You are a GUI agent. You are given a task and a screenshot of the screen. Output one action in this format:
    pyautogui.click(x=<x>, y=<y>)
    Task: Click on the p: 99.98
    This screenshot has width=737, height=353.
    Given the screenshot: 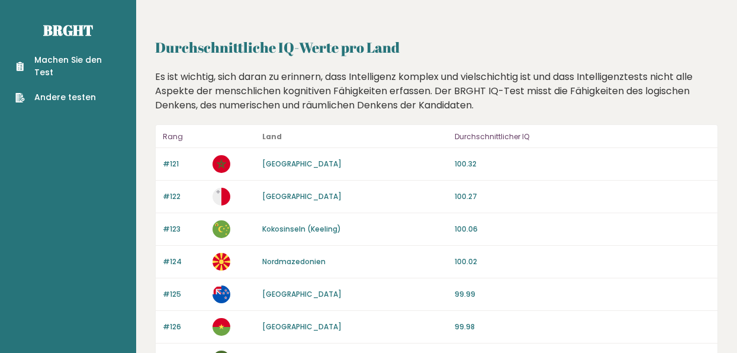 What is the action you would take?
    pyautogui.click(x=583, y=327)
    